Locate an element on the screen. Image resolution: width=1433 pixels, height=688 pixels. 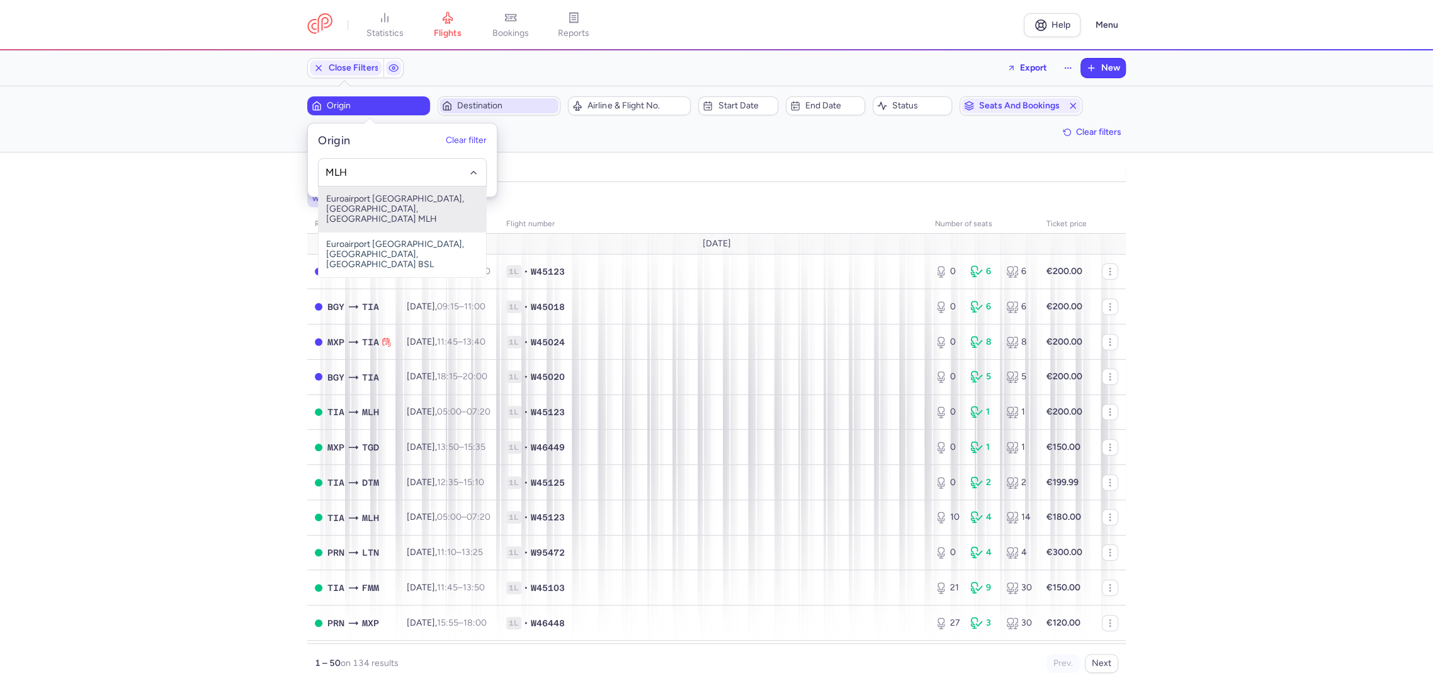
th: Flight number is located at coordinates (713, 224).